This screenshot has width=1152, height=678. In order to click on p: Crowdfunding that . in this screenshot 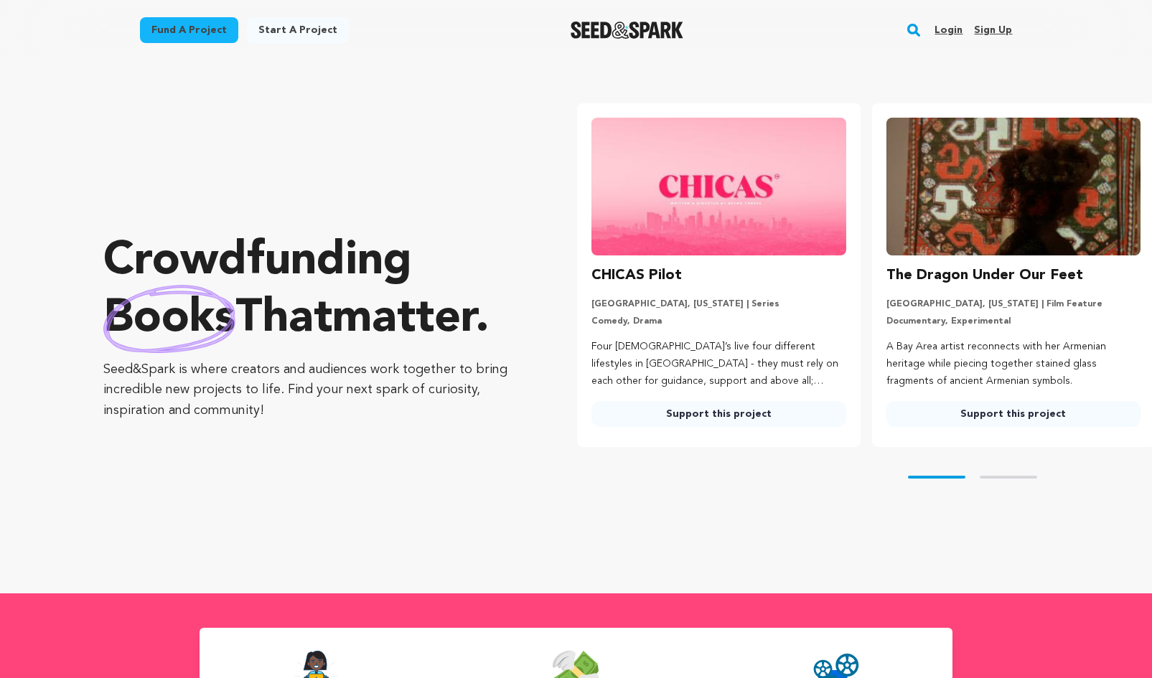, I will do `click(312, 291)`.